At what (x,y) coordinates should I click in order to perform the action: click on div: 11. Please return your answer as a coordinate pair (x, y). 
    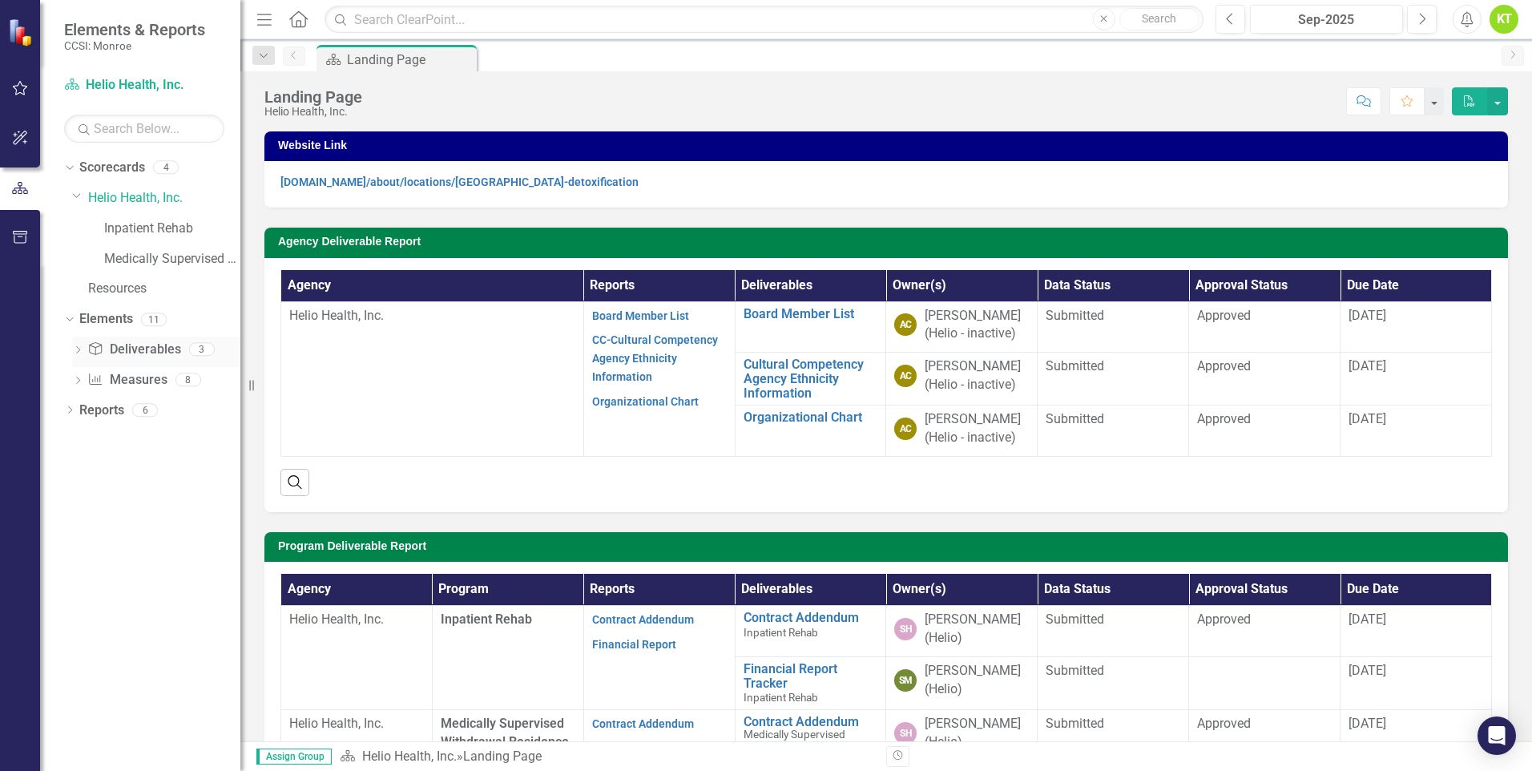
    Looking at the image, I should click on (154, 319).